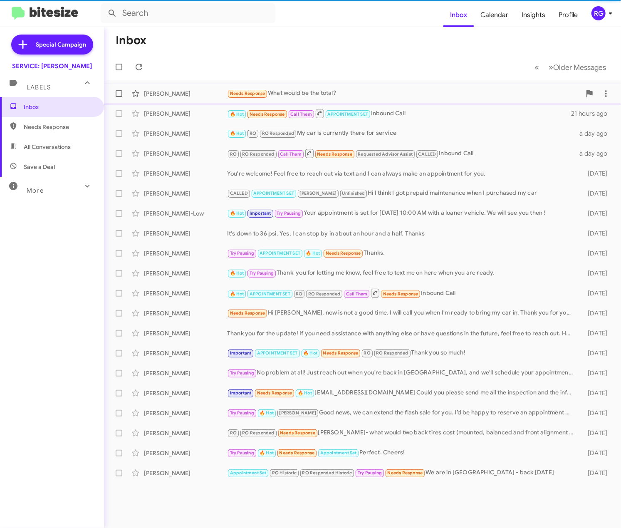 The height and width of the screenshot is (528, 621). What do you see at coordinates (579, 67) in the screenshot?
I see `span: Older Messages` at bounding box center [579, 67].